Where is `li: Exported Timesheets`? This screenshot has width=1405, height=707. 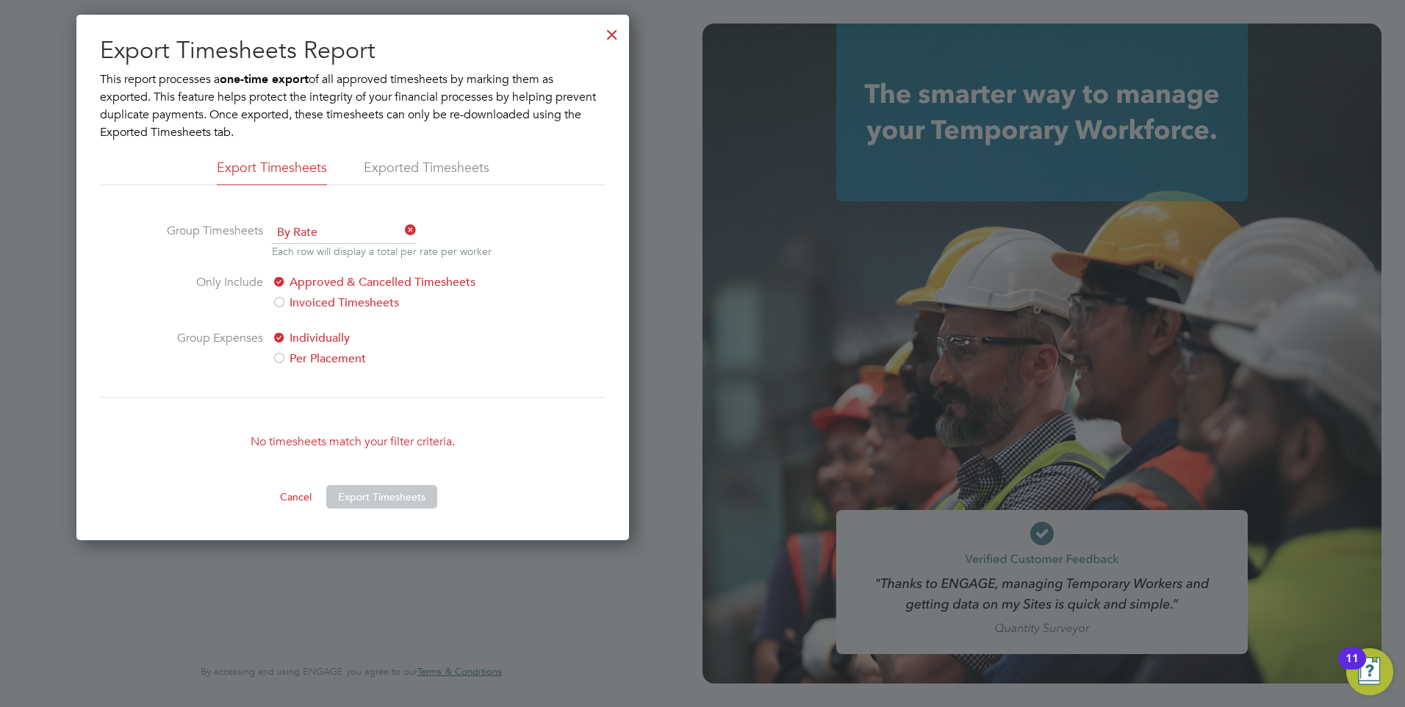
li: Exported Timesheets is located at coordinates (426, 172).